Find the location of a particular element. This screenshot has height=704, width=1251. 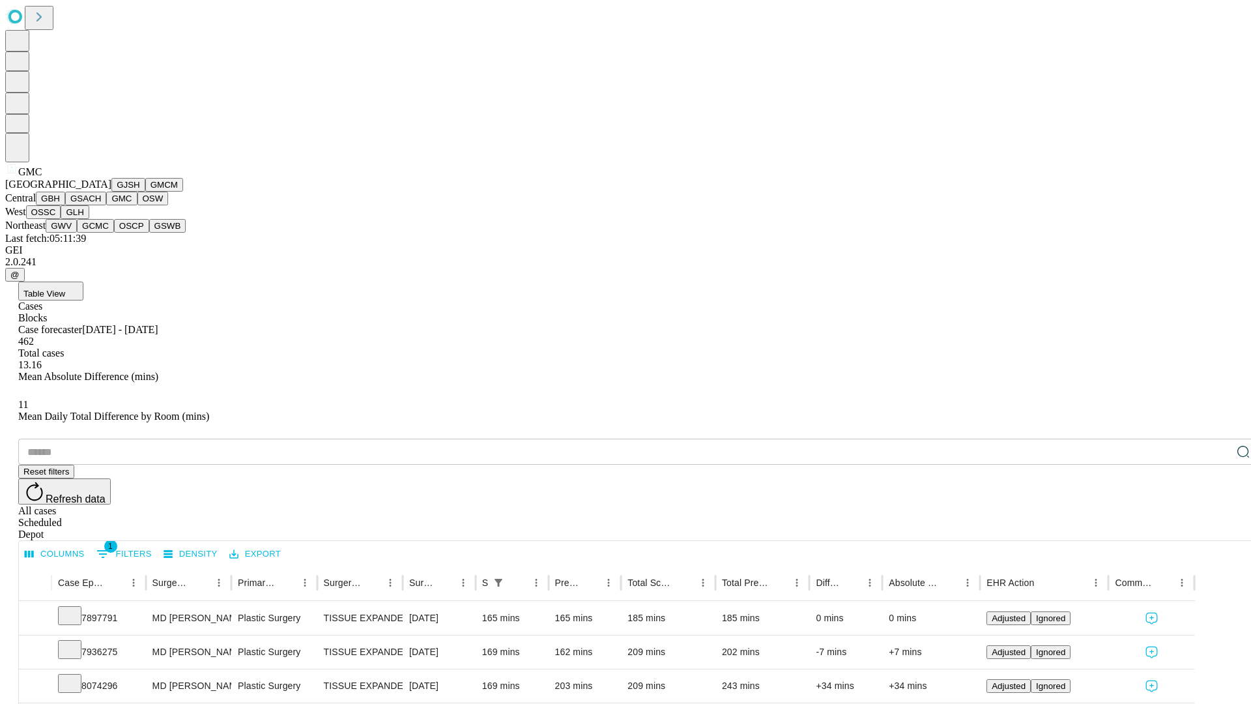

div: 1 active filter is located at coordinates (498, 583).